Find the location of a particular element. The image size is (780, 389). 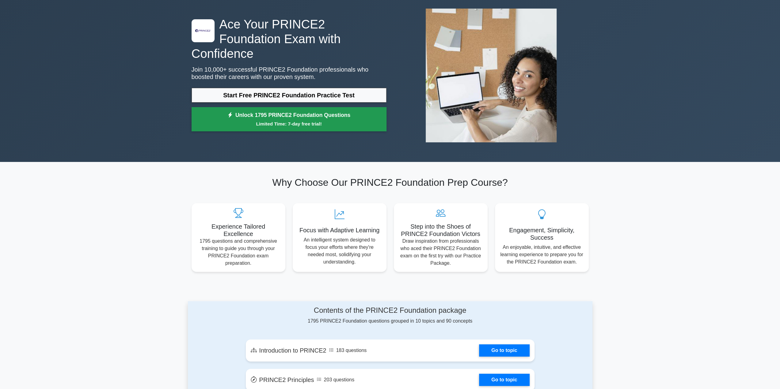

h5: Step into the Shoes of PRINCE2 Foundation Victors is located at coordinates (441, 230).